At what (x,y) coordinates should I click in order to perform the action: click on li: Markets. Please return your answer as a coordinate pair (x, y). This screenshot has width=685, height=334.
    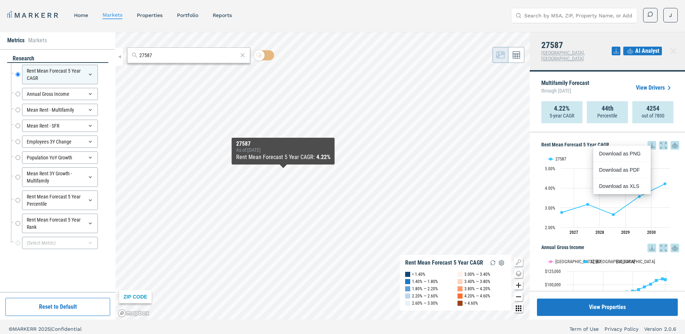
    Looking at the image, I should click on (38, 40).